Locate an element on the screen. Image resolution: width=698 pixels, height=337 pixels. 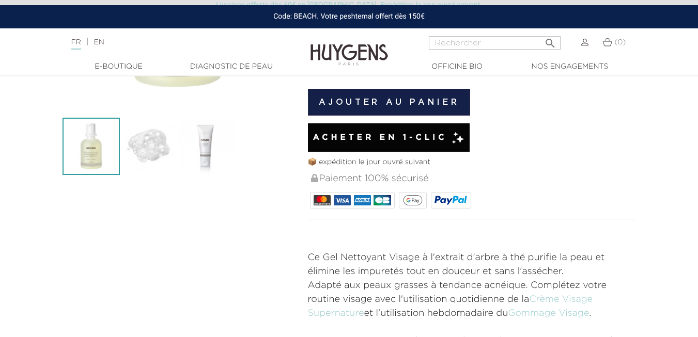
img: Le Gel Nettoyant Visage Infusion Blanche 75ml is located at coordinates (206, 146).